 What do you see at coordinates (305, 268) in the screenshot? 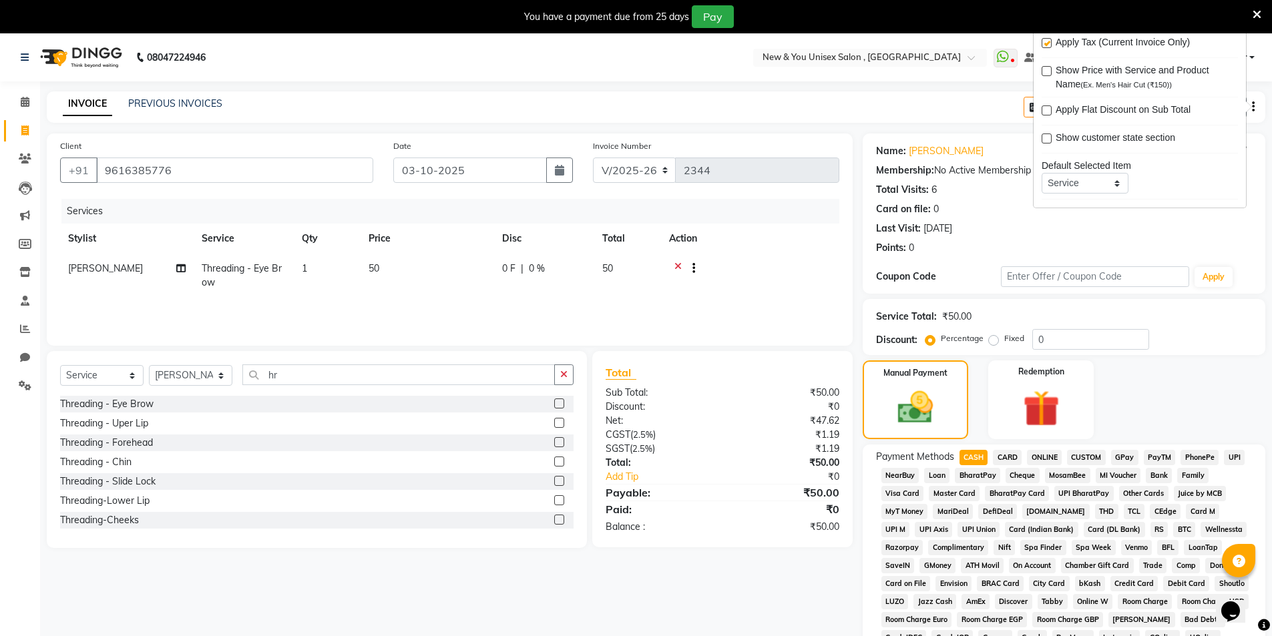
I see `span: 1` at bounding box center [305, 268].